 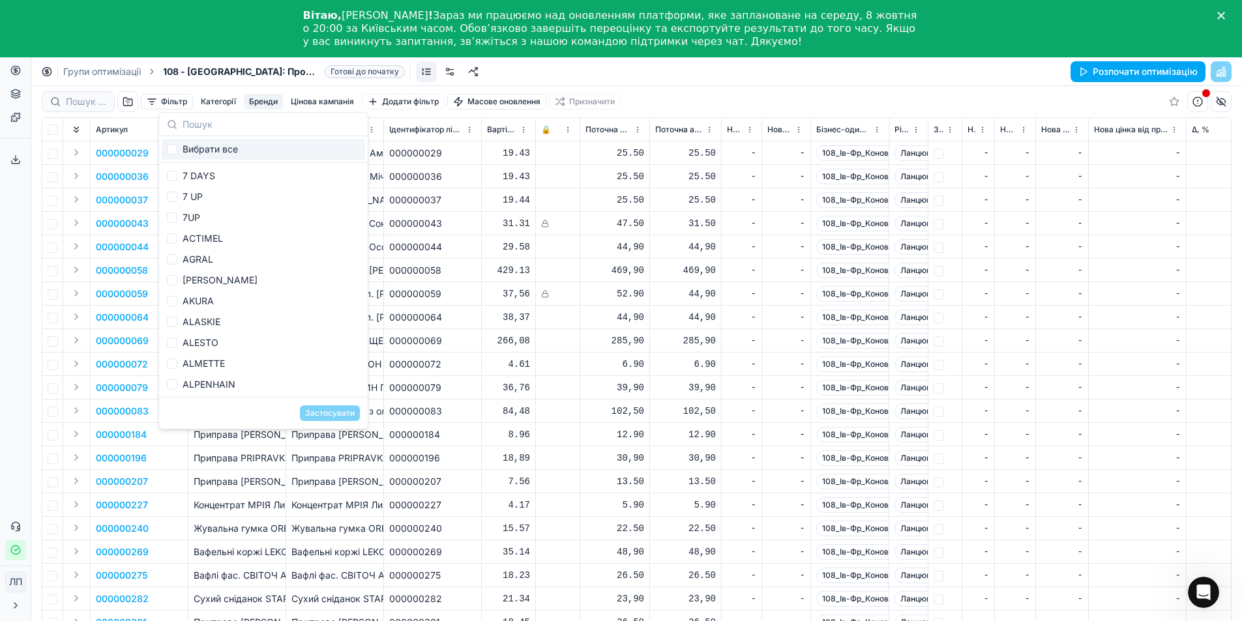 What do you see at coordinates (504, 101) in the screenshot?
I see `font: Масове оновлення` at bounding box center [504, 101].